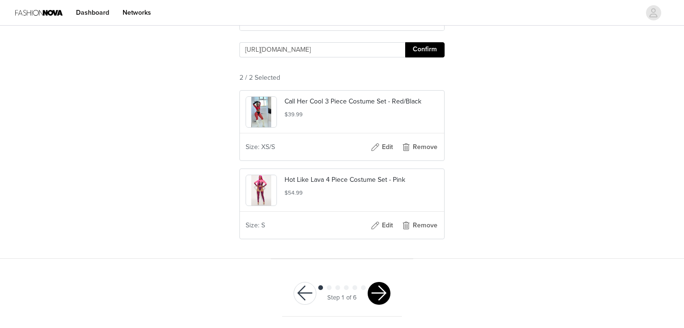 Image resolution: width=684 pixels, height=328 pixels. Describe the element at coordinates (424, 50) in the screenshot. I see `button: Confirm` at that location.